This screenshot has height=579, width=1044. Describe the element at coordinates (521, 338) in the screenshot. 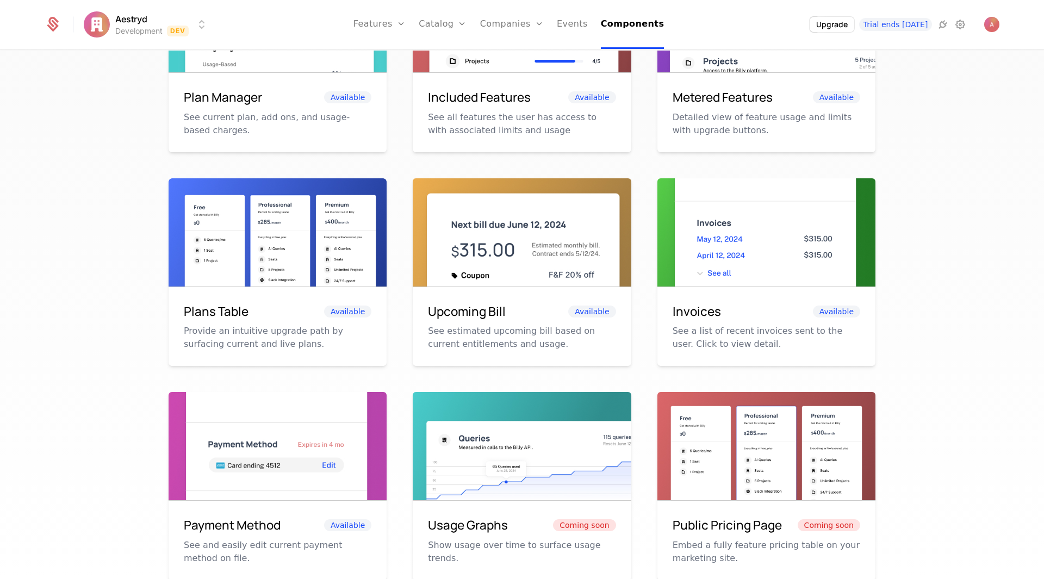

I see `p: See estimated upcoming bill based on current entitlements and usage.` at that location.